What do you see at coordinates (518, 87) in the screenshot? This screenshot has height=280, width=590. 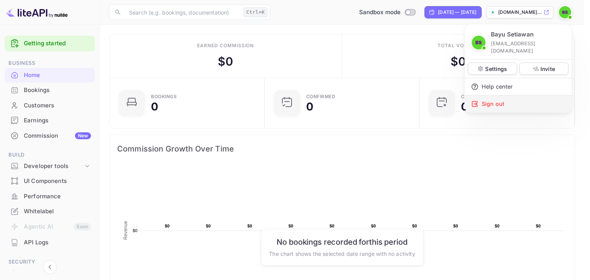 I see `div: Help center` at bounding box center [518, 87].